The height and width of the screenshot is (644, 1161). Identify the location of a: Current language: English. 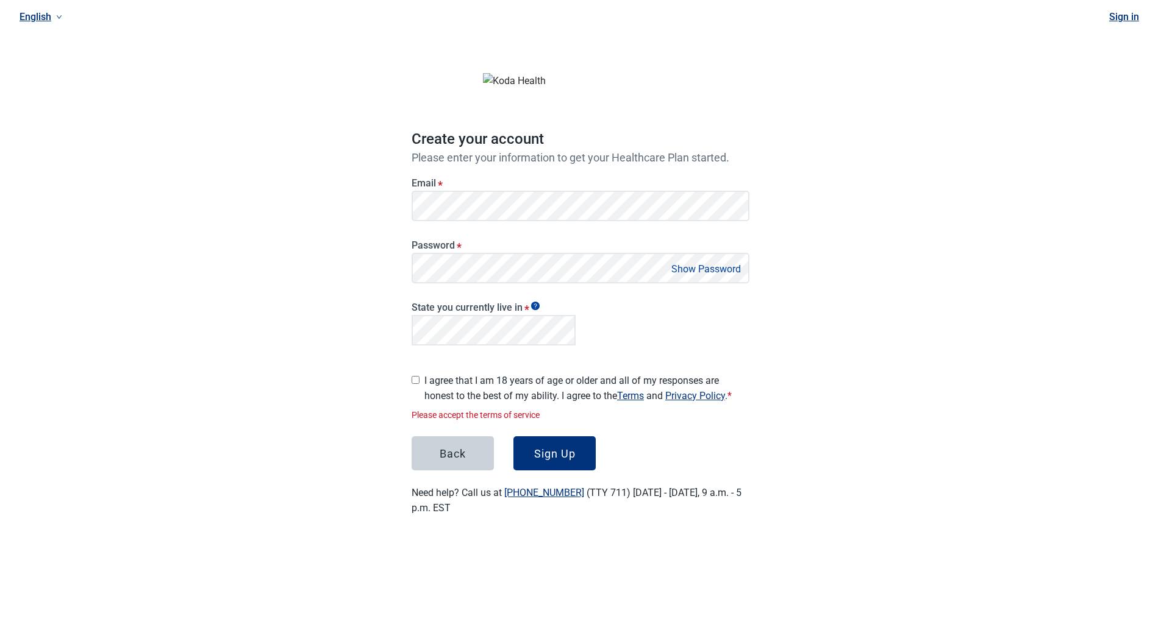
(41, 16).